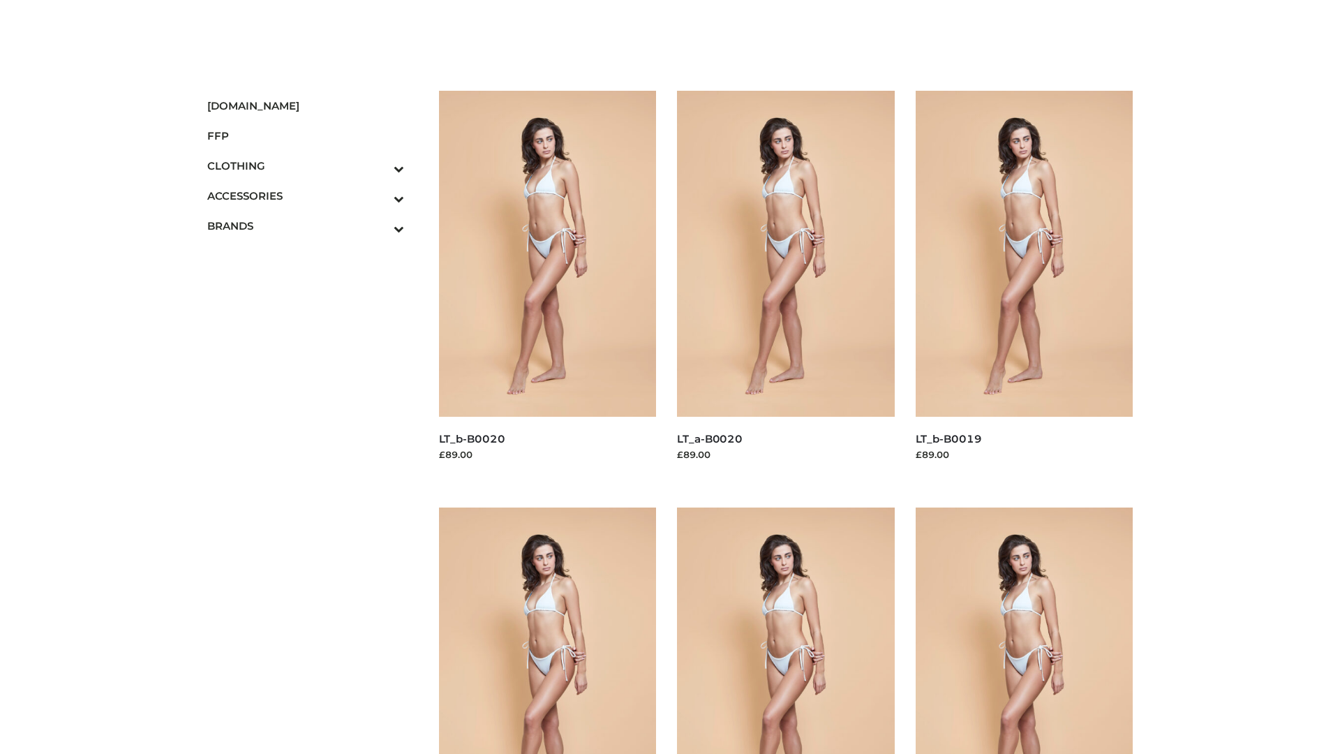  Describe the element at coordinates (710, 438) in the screenshot. I see `a: LT_a-B0020` at that location.